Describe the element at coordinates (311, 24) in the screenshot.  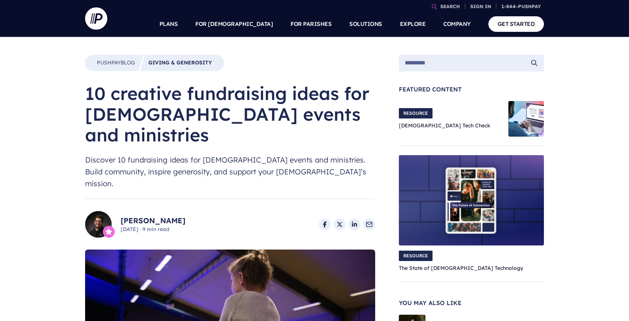
I see `a: FOR PARISHES` at that location.